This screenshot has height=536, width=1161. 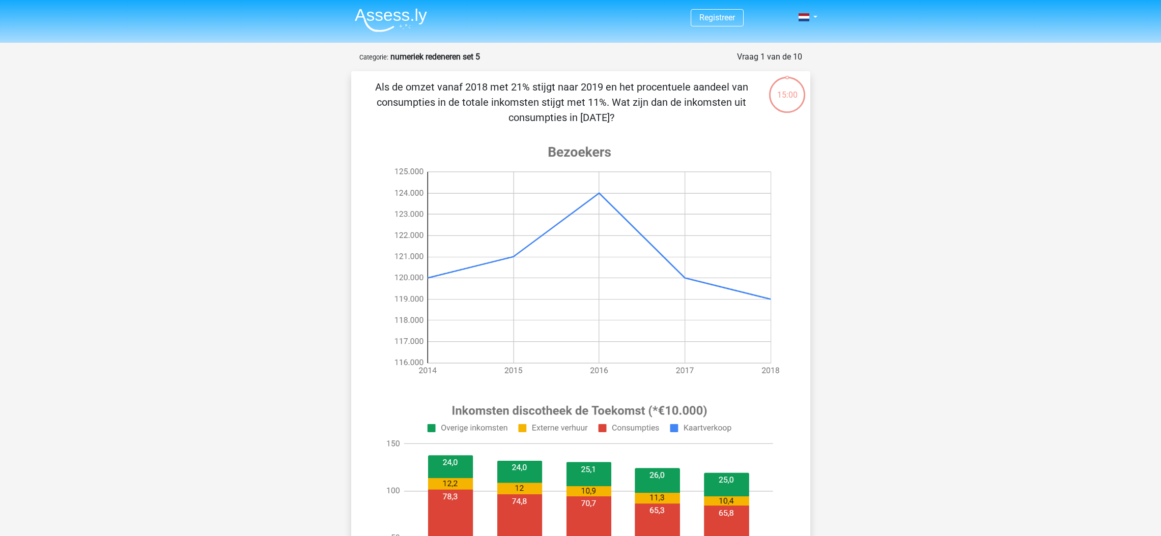 I want to click on div: 15:00, so click(x=787, y=89).